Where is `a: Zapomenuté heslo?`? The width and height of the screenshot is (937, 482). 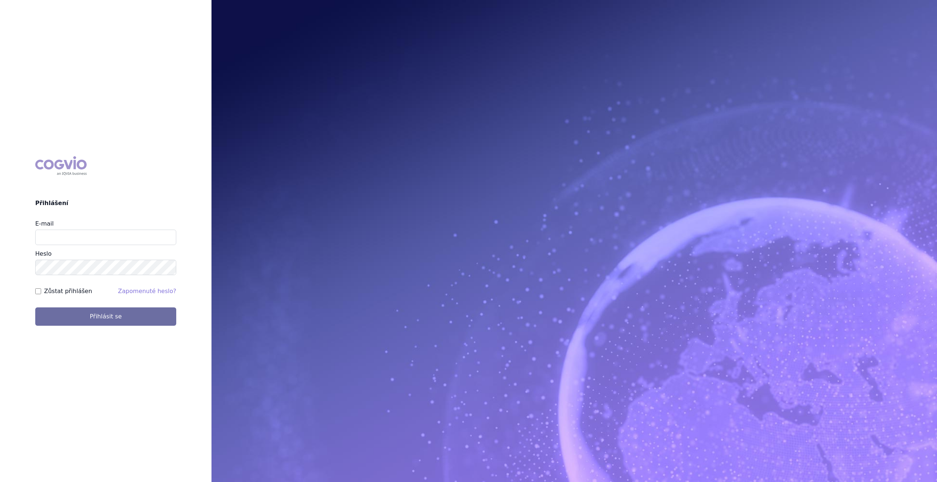 a: Zapomenuté heslo? is located at coordinates (147, 291).